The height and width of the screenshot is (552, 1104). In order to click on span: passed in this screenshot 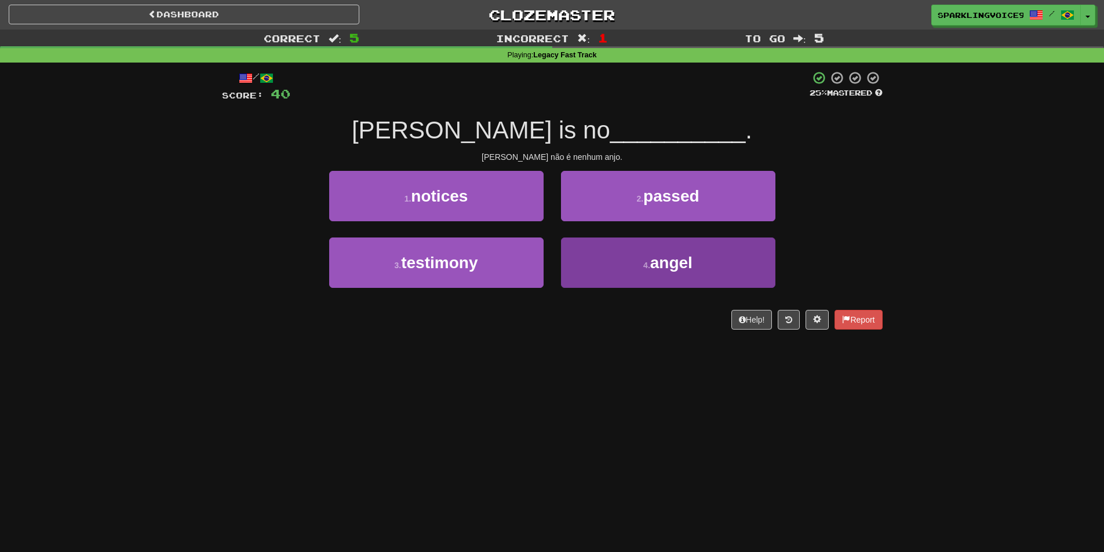, I will do `click(671, 196)`.